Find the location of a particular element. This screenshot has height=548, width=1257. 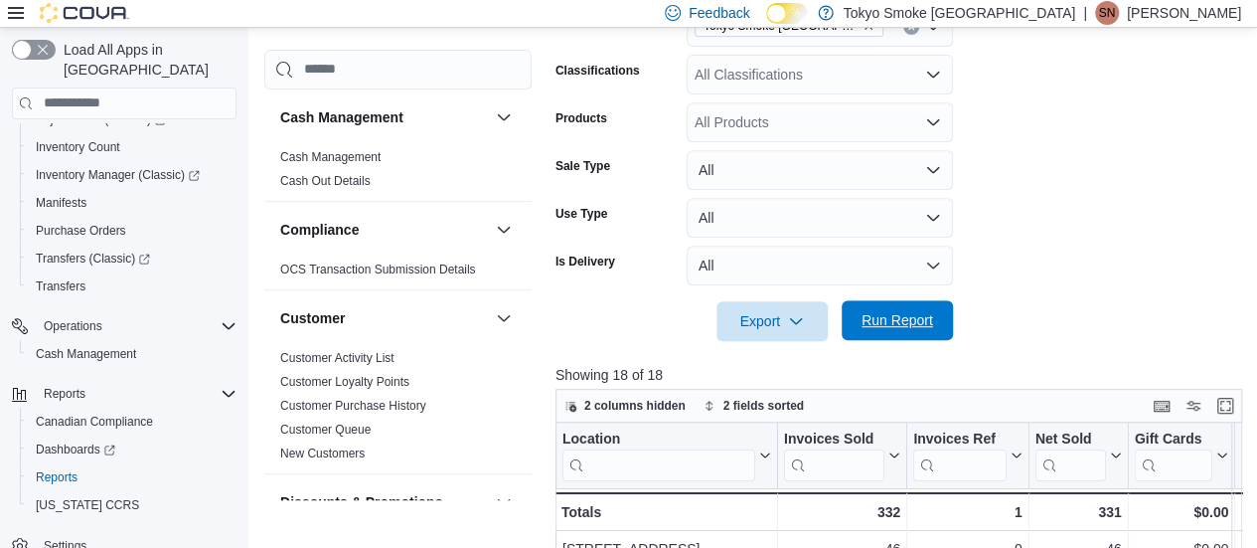

button: Purchase Orders is located at coordinates (132, 231).